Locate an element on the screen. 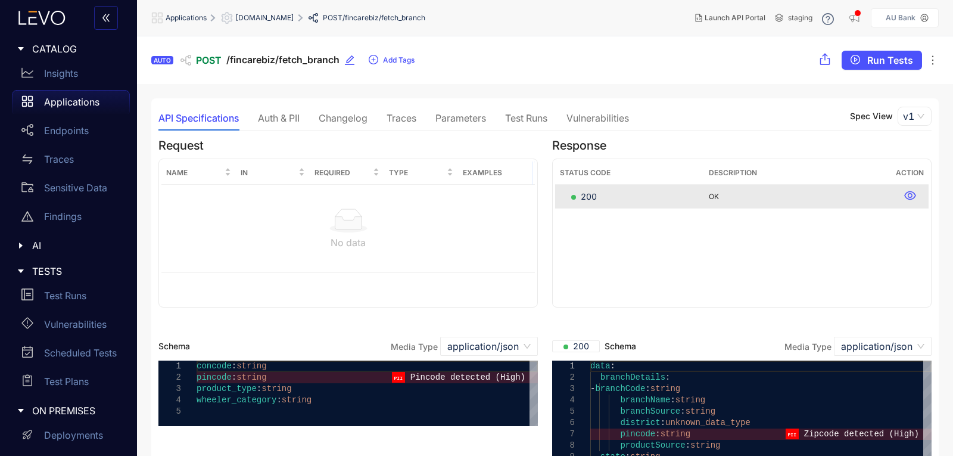 This screenshot has width=953, height=456. p: Insights is located at coordinates (61, 73).